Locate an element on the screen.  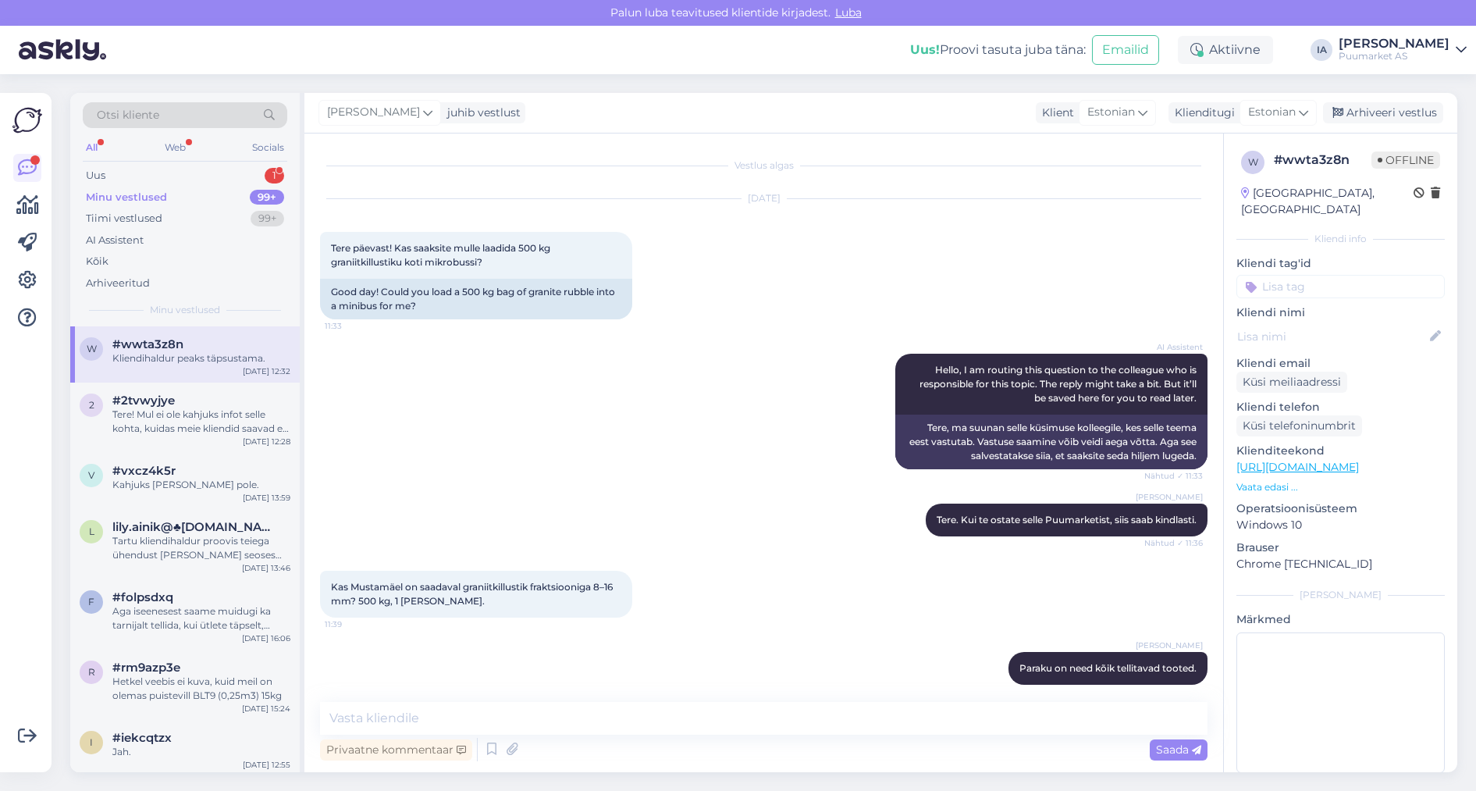
span: #iekcqtzx is located at coordinates (142, 738).